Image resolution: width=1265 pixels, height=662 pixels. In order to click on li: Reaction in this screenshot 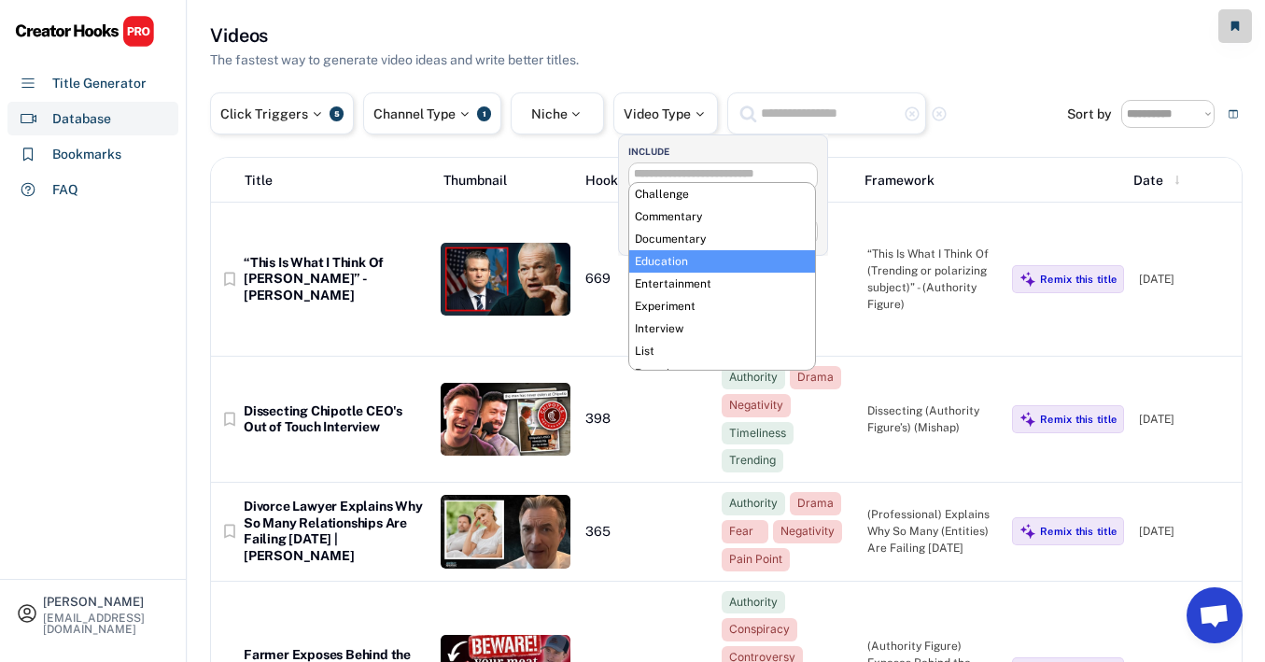, I will do `click(722, 374)`.